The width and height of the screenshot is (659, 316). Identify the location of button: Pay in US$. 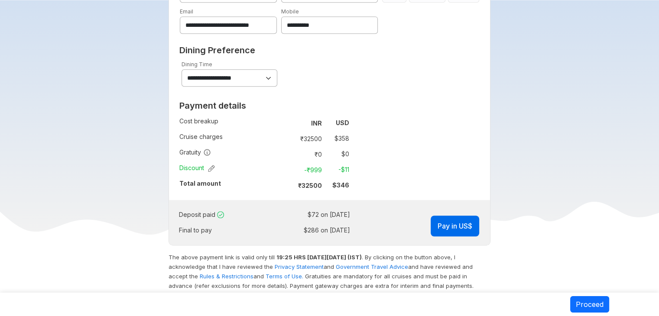
(455, 226).